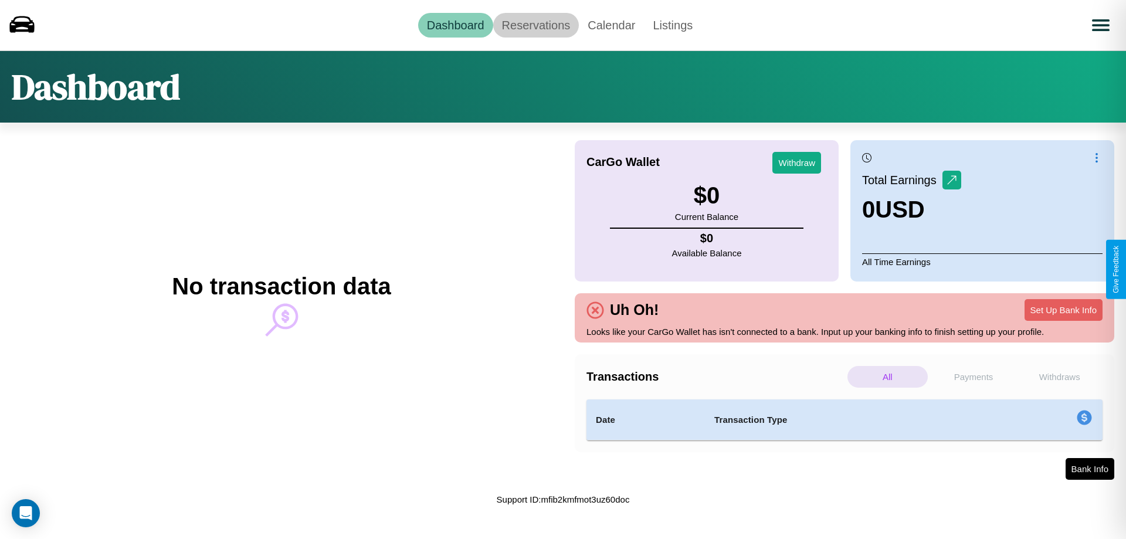 This screenshot has height=539, width=1126. Describe the element at coordinates (1059, 376) in the screenshot. I see `p: Withdraws` at that location.